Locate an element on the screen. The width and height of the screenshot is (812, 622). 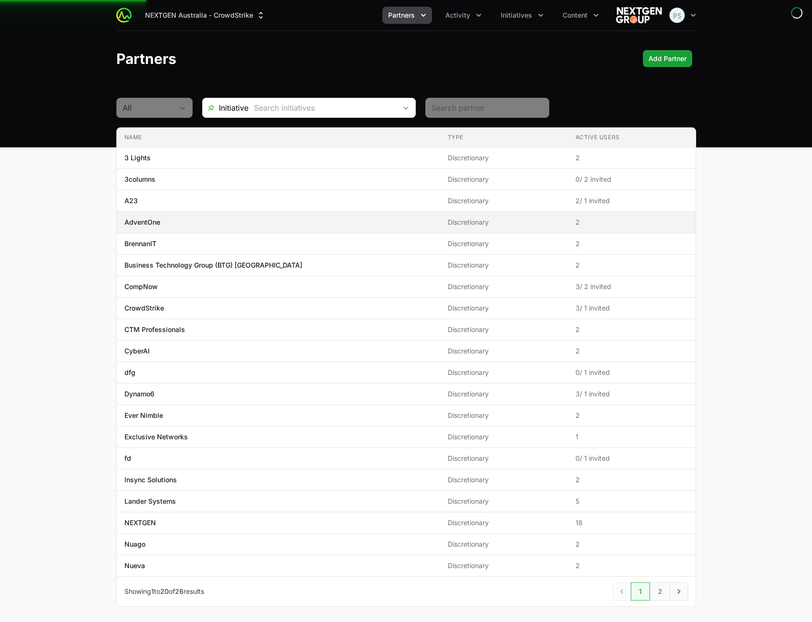
p: Insync Solutions is located at coordinates (151, 480).